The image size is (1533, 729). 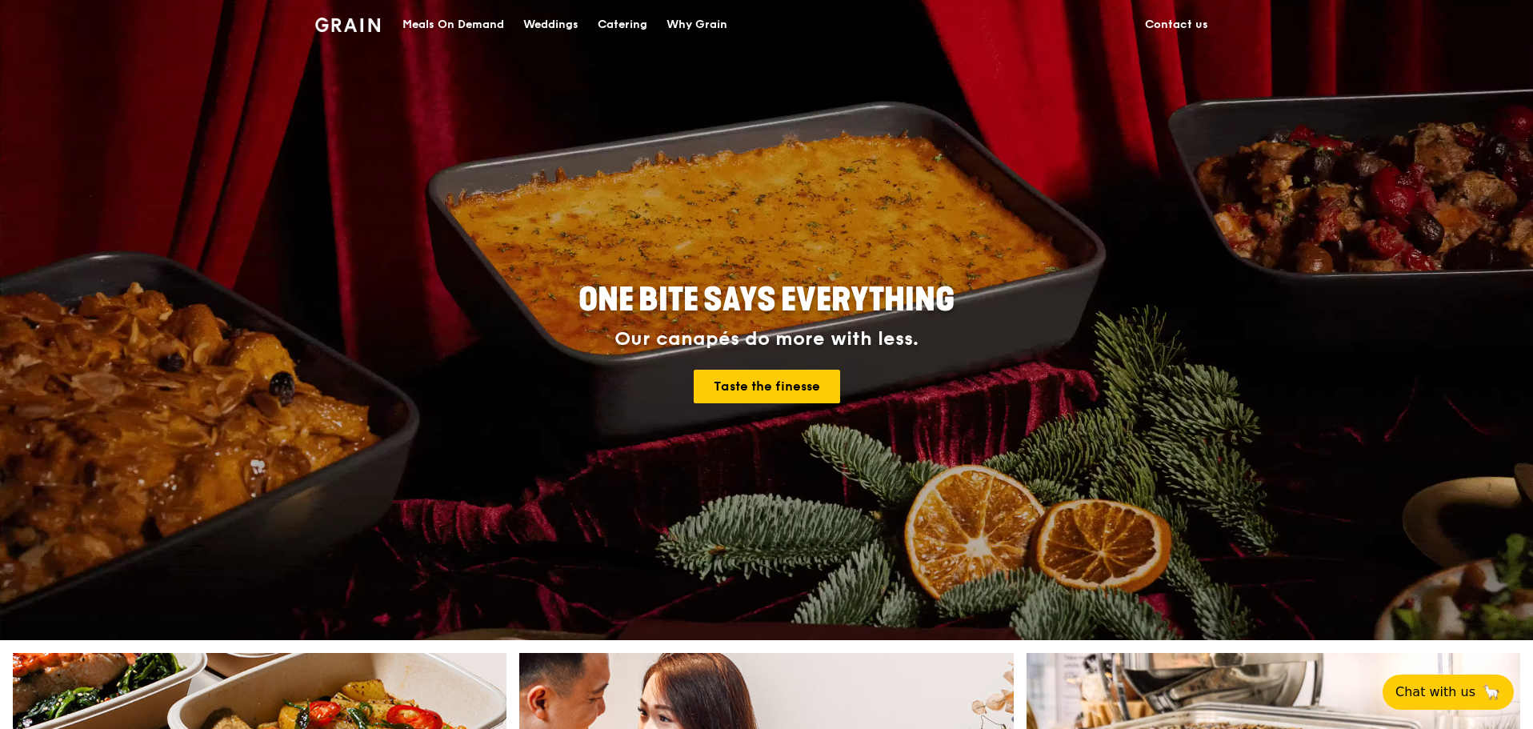 I want to click on span: Chat with us, so click(x=1435, y=692).